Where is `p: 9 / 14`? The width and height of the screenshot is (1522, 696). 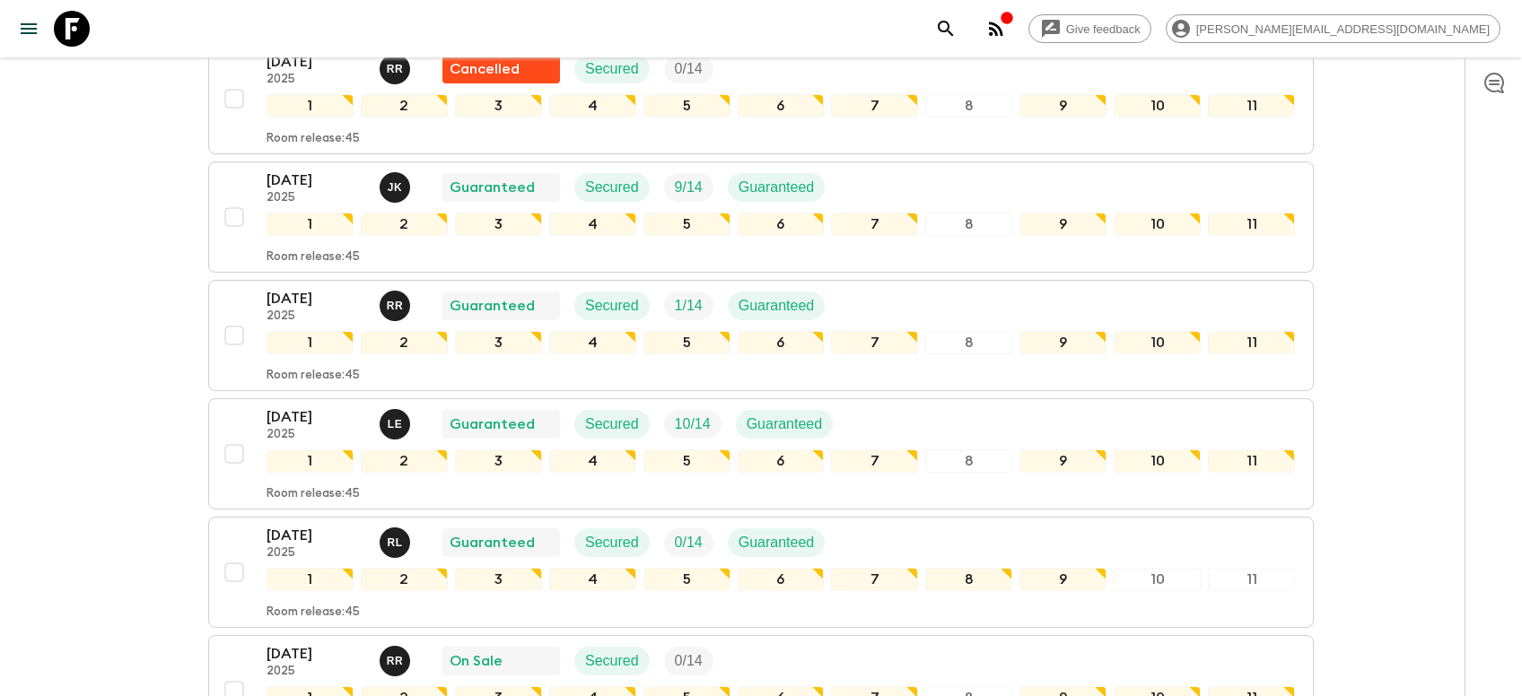
p: 9 / 14 is located at coordinates (688, 187).